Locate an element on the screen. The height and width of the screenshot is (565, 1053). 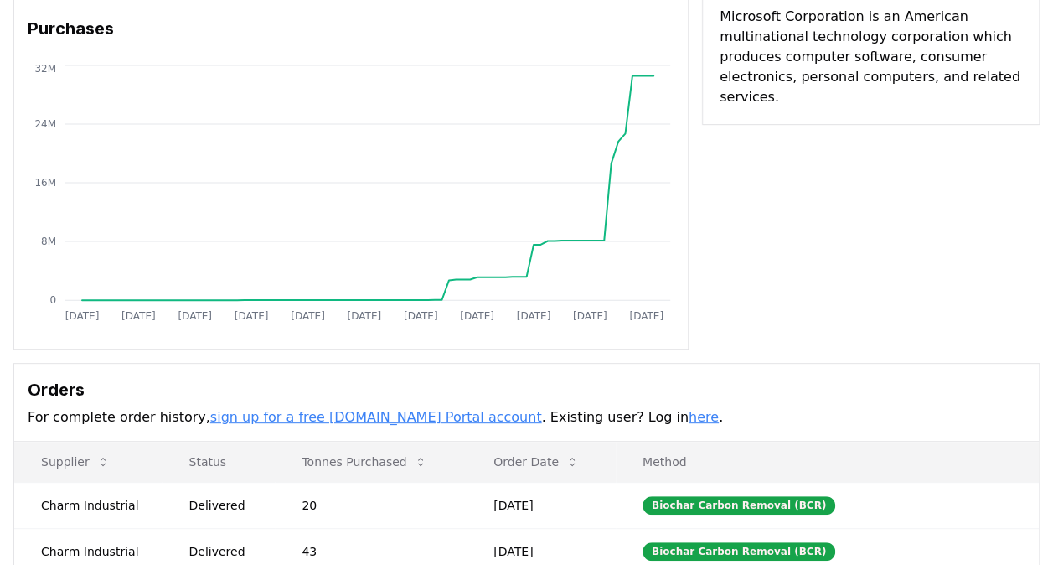
tspan: 16M is located at coordinates (45, 183).